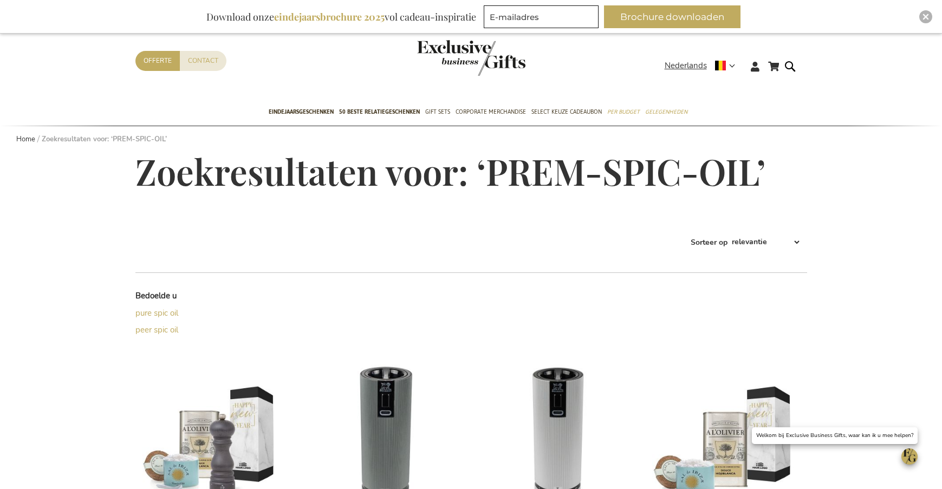  I want to click on a: Offerte, so click(158, 61).